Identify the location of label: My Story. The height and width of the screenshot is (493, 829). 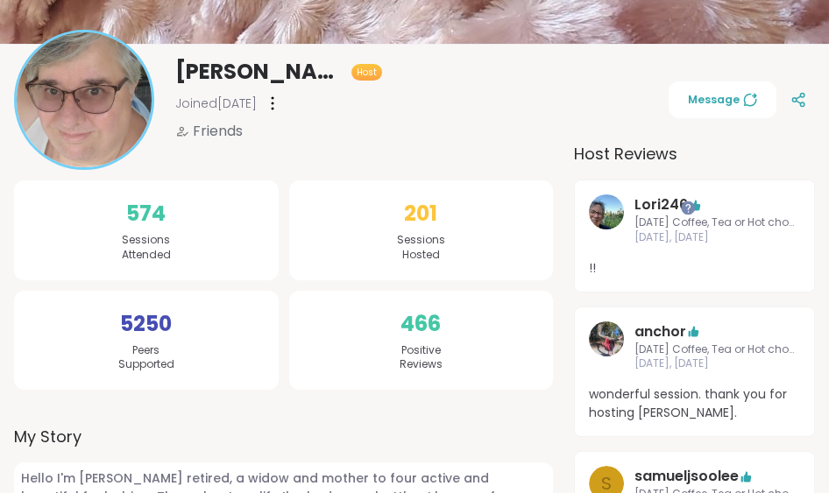
(283, 437).